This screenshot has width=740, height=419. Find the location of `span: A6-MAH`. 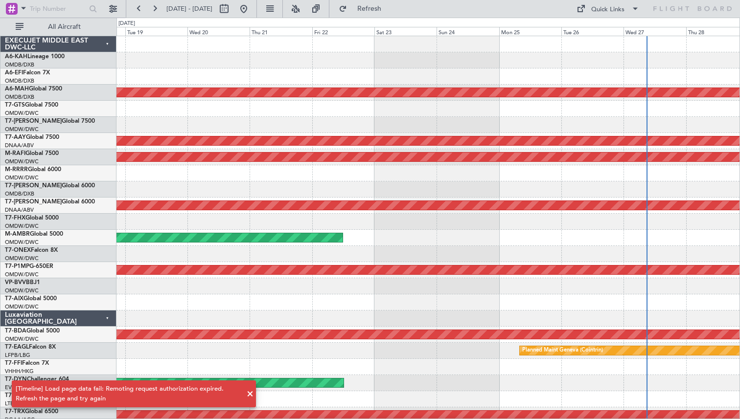

span: A6-MAH is located at coordinates (17, 89).